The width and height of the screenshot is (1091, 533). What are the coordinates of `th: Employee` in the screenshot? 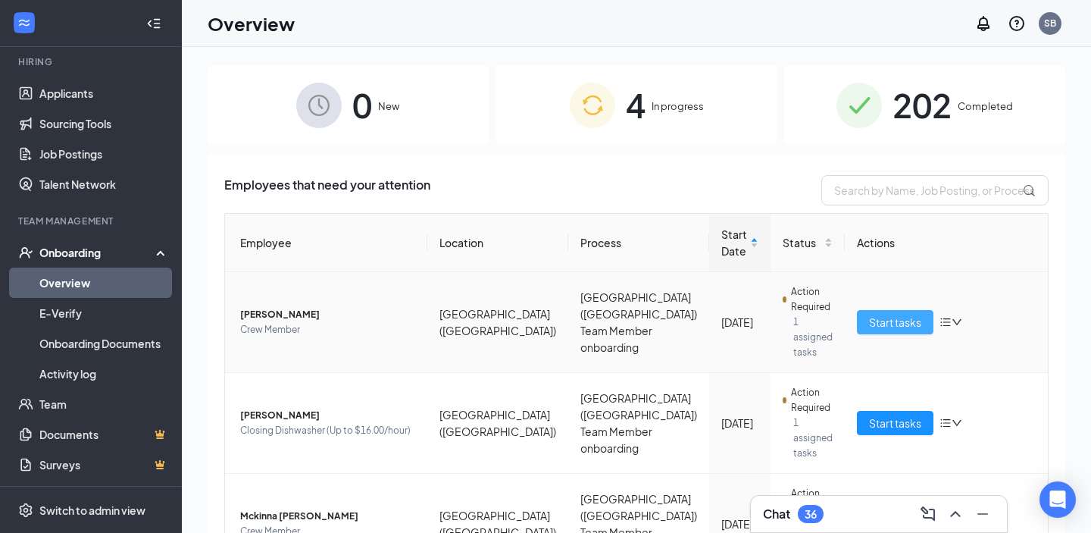 It's located at (326, 243).